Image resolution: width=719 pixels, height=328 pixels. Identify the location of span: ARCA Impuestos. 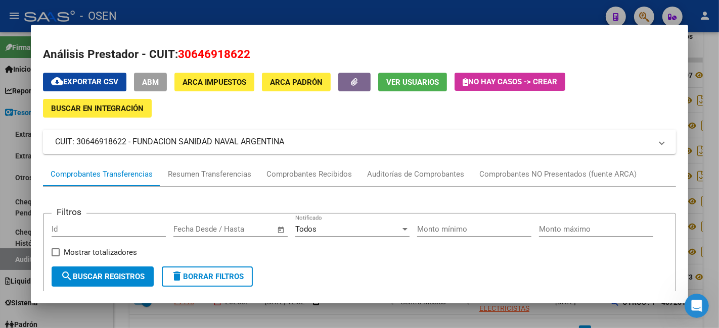
(214, 82).